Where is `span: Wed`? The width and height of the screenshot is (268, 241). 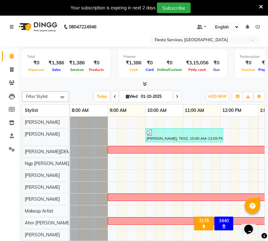
span: Wed is located at coordinates (131, 96).